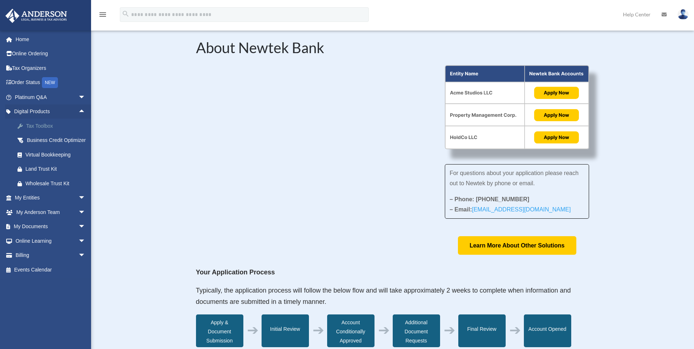 Image resolution: width=694 pixels, height=349 pixels. I want to click on strong: – Email:, so click(510, 209).